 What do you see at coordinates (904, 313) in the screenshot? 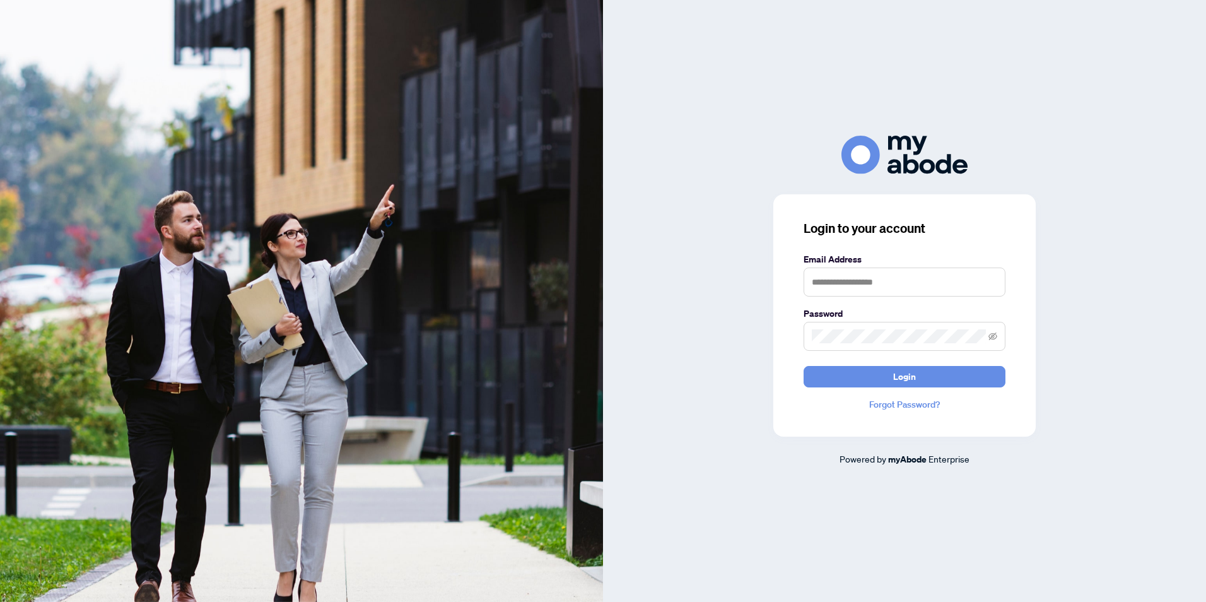
I see `label: Password` at bounding box center [904, 313].